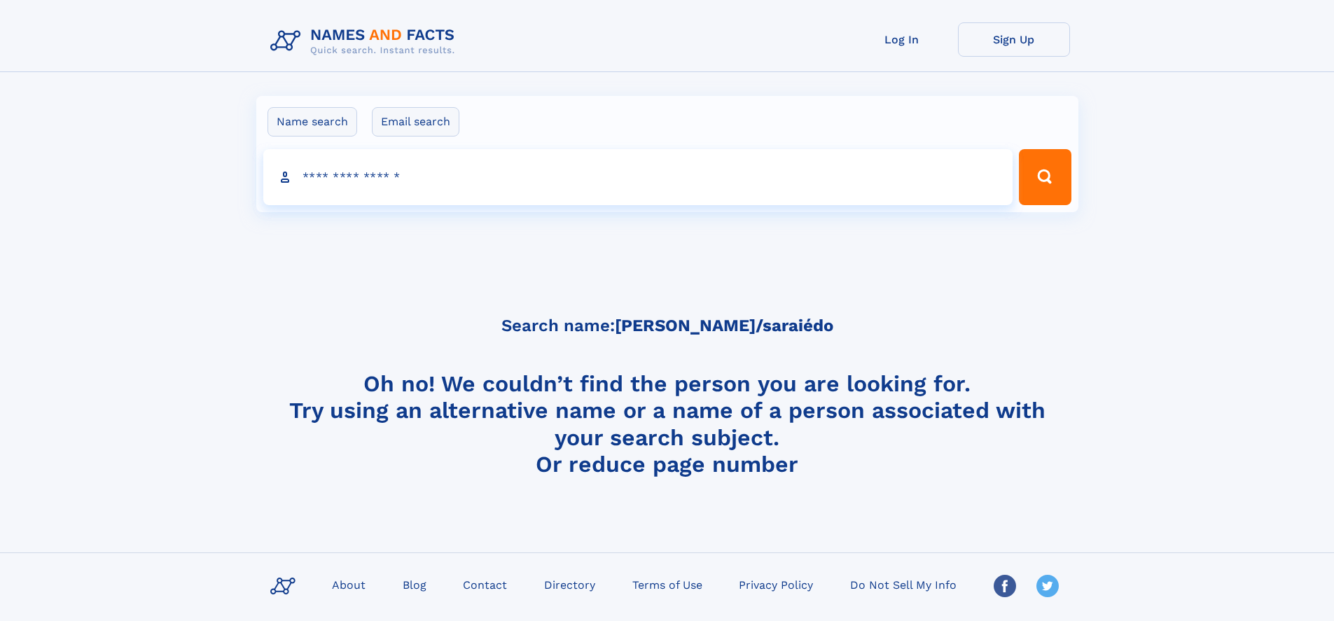 The image size is (1334, 621). Describe the element at coordinates (902, 39) in the screenshot. I see `a: Log In` at that location.